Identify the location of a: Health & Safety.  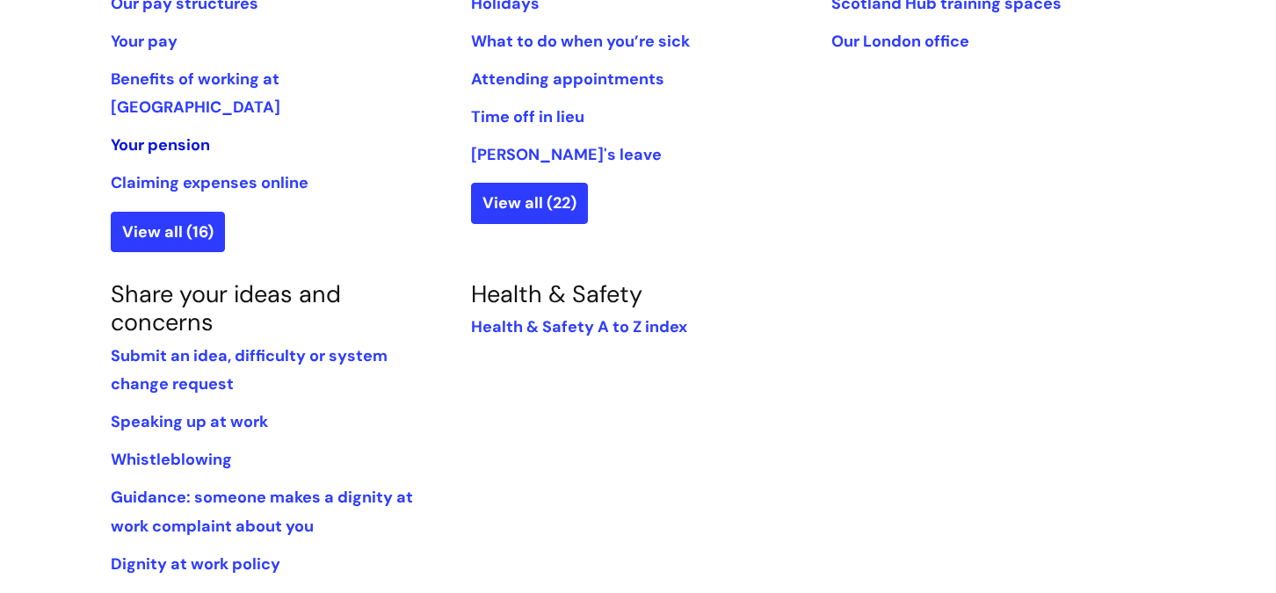
(556, 294).